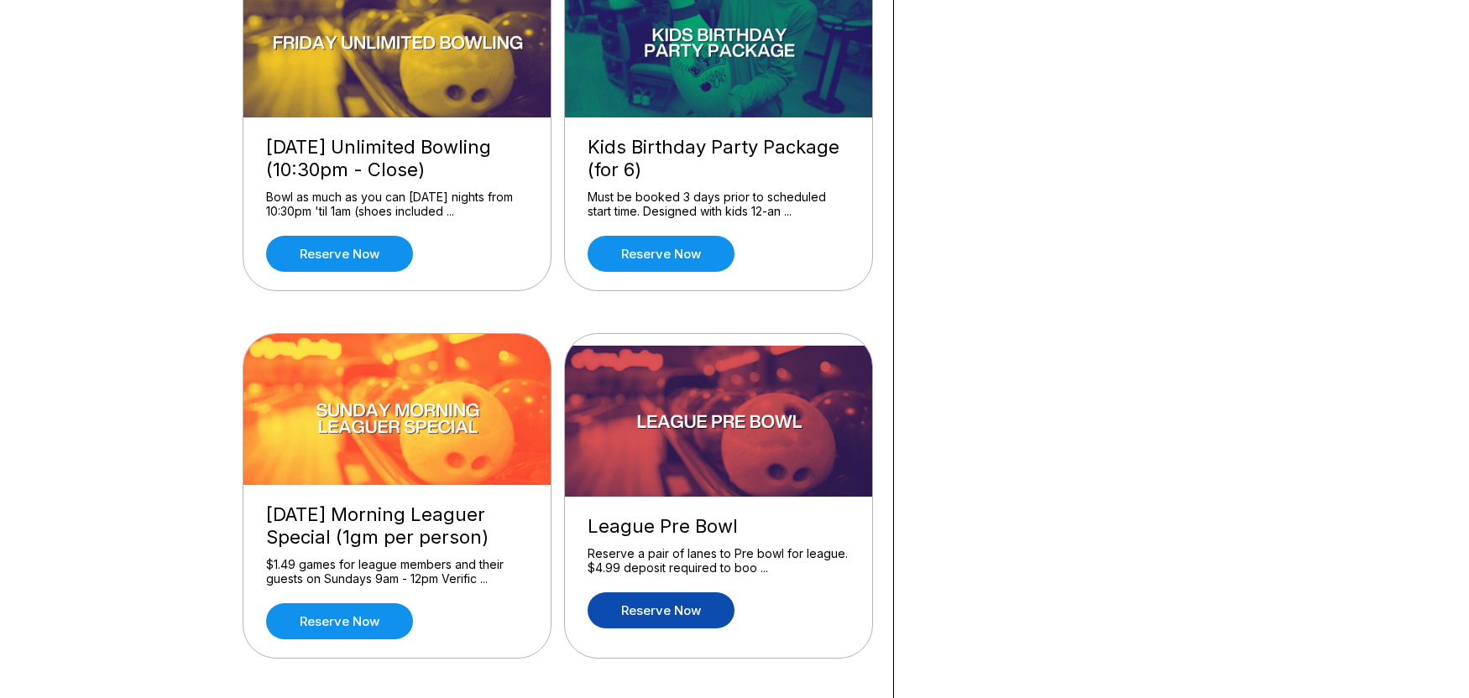  What do you see at coordinates (398, 410) in the screenshot?
I see `img: Sunday Morning Leaguer Special (1gm per person)` at bounding box center [398, 410].